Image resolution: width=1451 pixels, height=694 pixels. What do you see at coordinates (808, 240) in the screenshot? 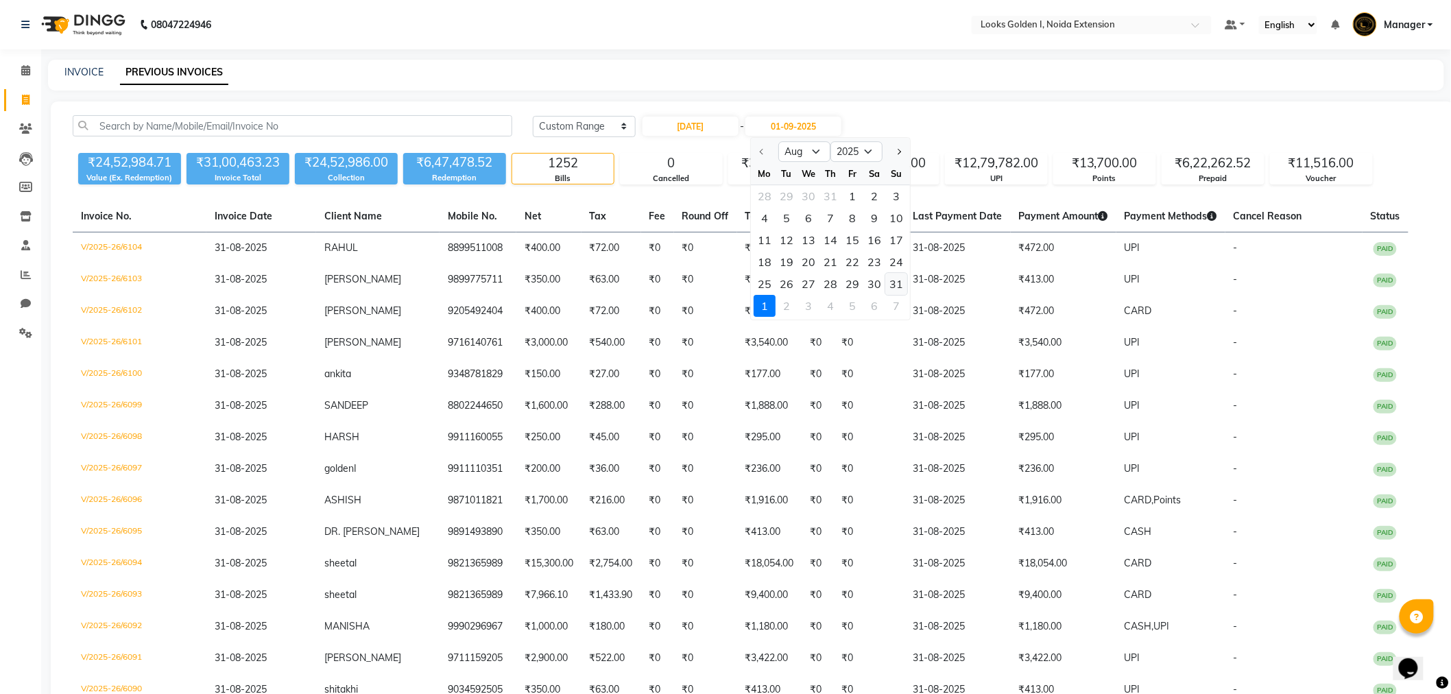
I see `div: 13` at bounding box center [808, 240].